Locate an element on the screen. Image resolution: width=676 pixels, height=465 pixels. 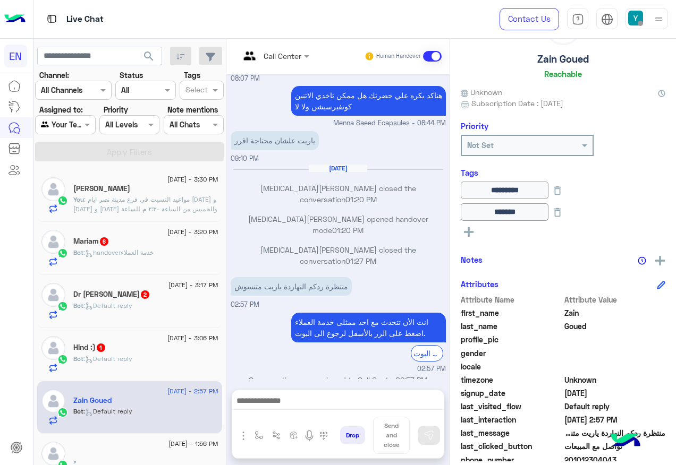
h6: Tags is located at coordinates (563, 173).